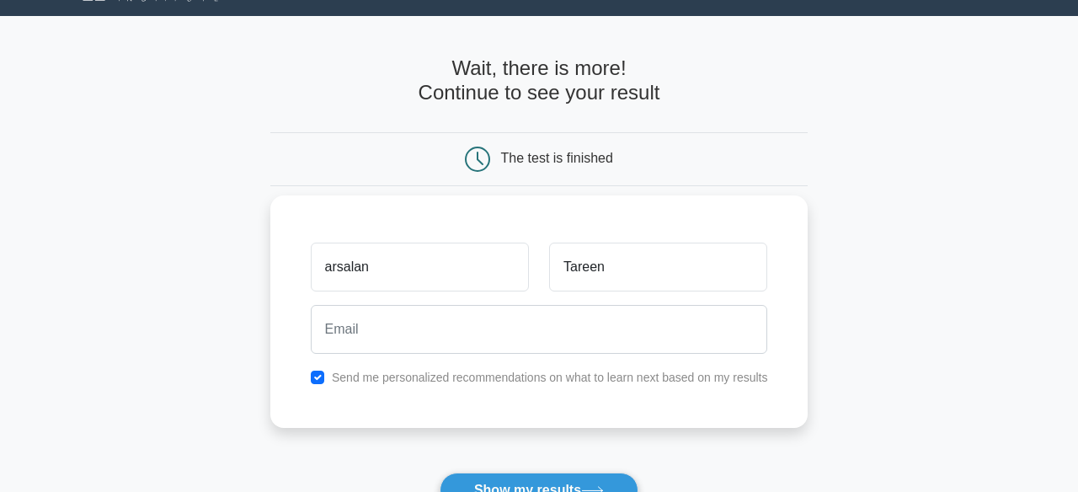 This screenshot has width=1078, height=492. Describe the element at coordinates (657, 267) in the screenshot. I see `input: Last name` at that location.